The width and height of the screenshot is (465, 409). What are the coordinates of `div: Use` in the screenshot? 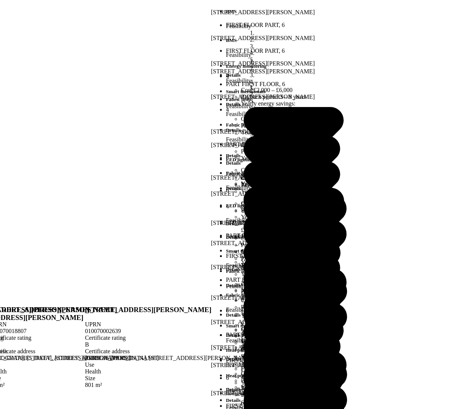 It's located at (169, 365).